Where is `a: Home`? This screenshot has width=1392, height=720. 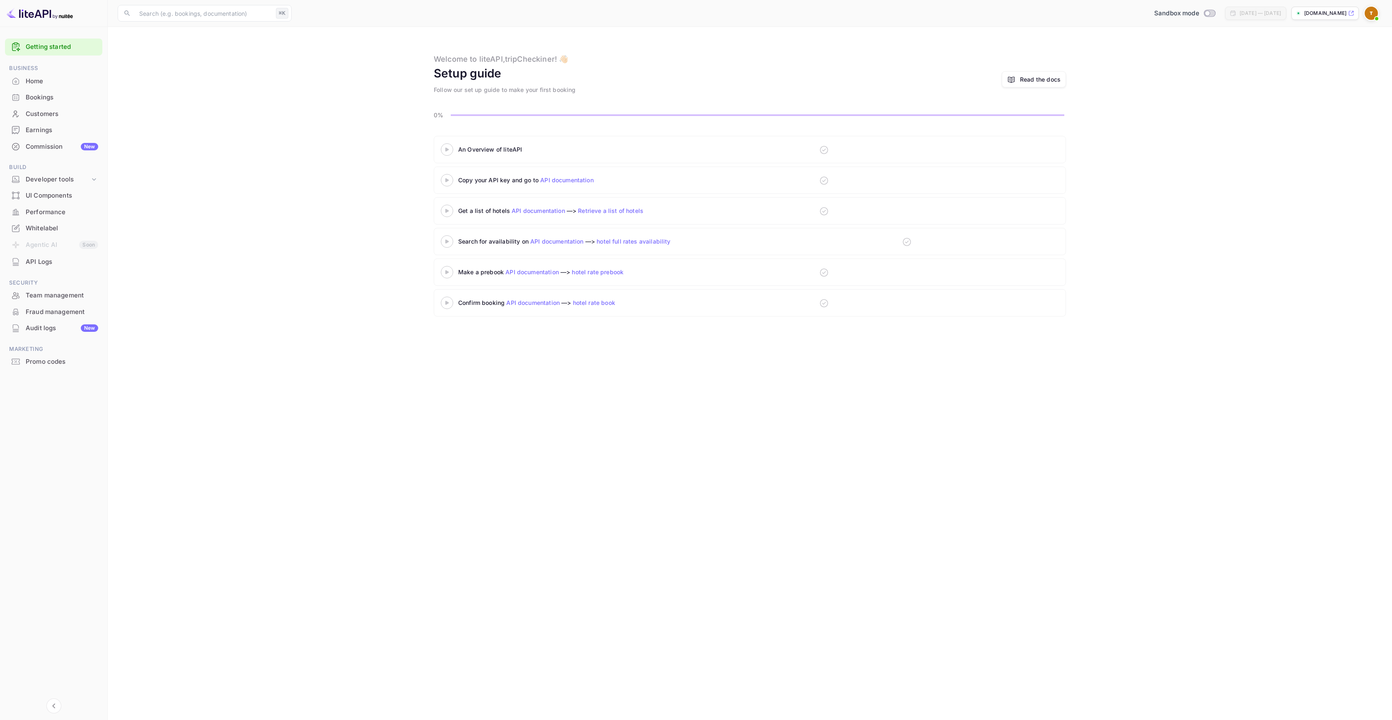 a: Home is located at coordinates (53, 81).